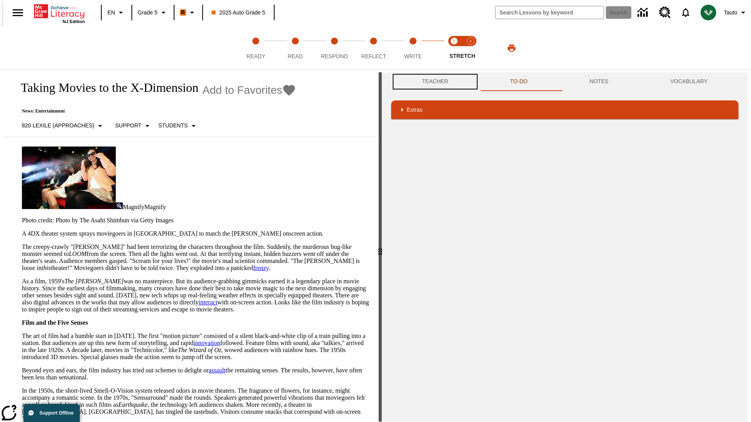 This screenshot has height=422, width=751. Describe the element at coordinates (196, 374) in the screenshot. I see `p: Beyond eyes and ears, the film industry has tried out schemes to delight or the remaining senses....` at that location.